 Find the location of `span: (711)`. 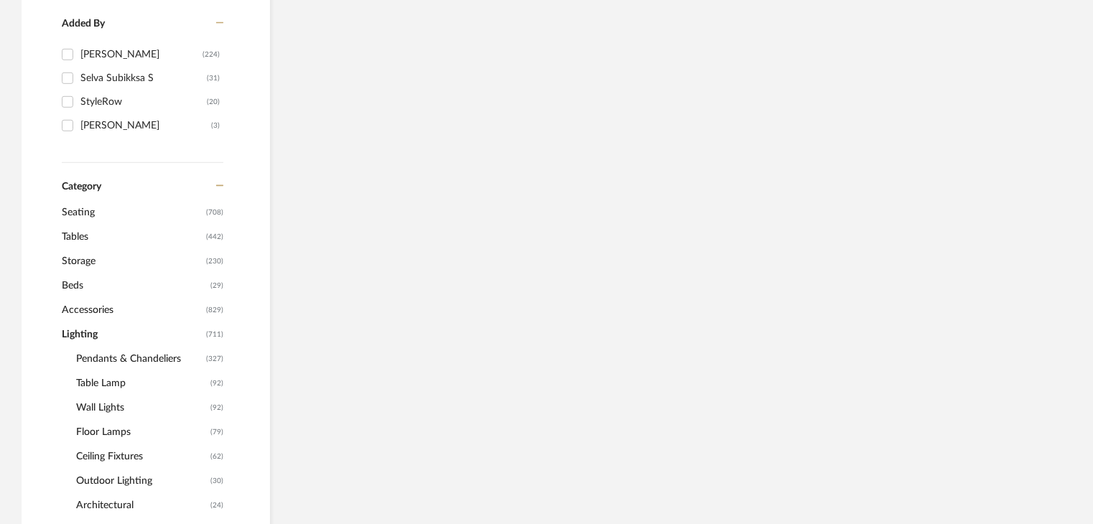

span: (711) is located at coordinates (215, 335).